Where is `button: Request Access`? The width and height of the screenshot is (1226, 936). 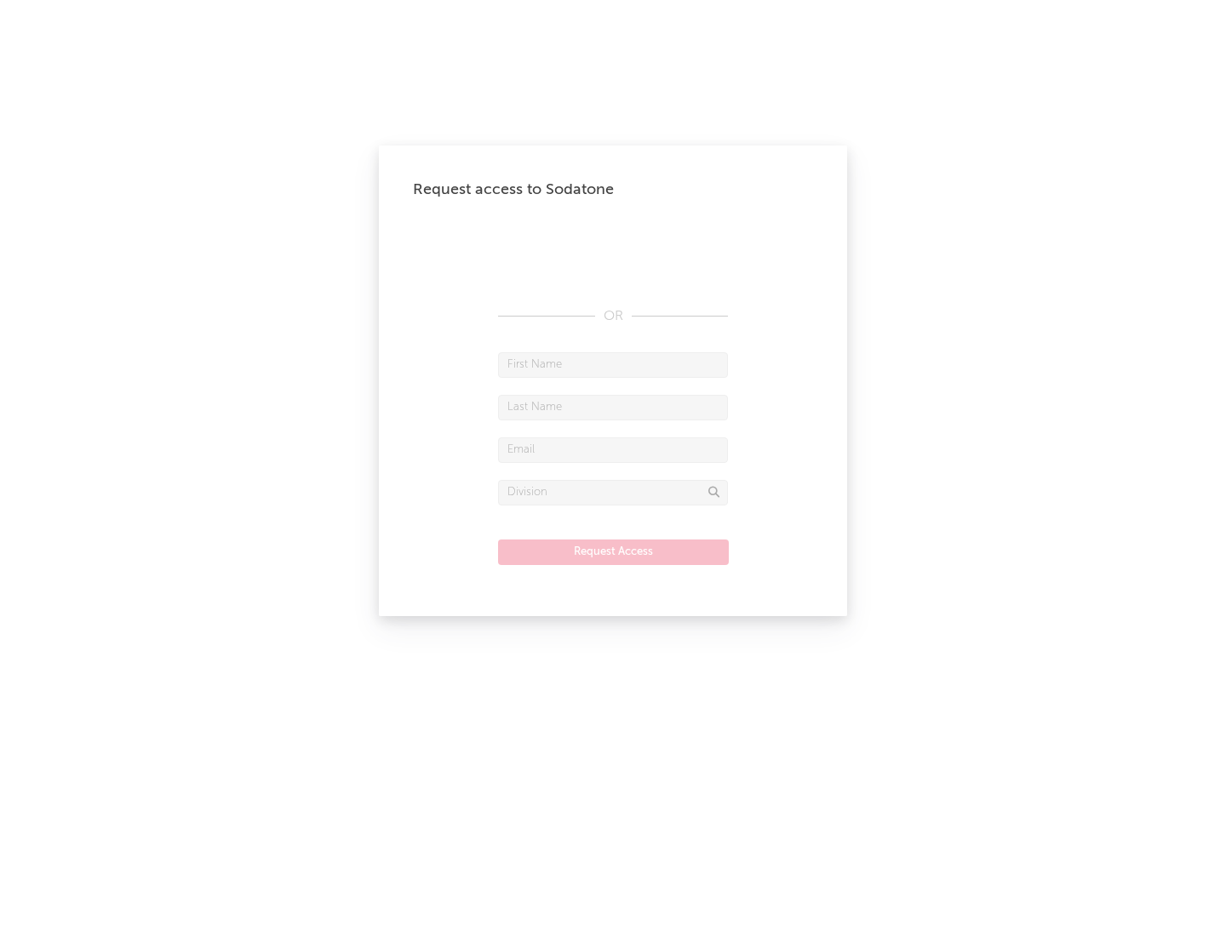
button: Request Access is located at coordinates (613, 552).